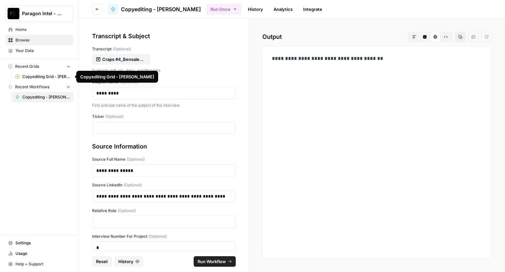  I want to click on label: Interview Number For Project, so click(164, 236).